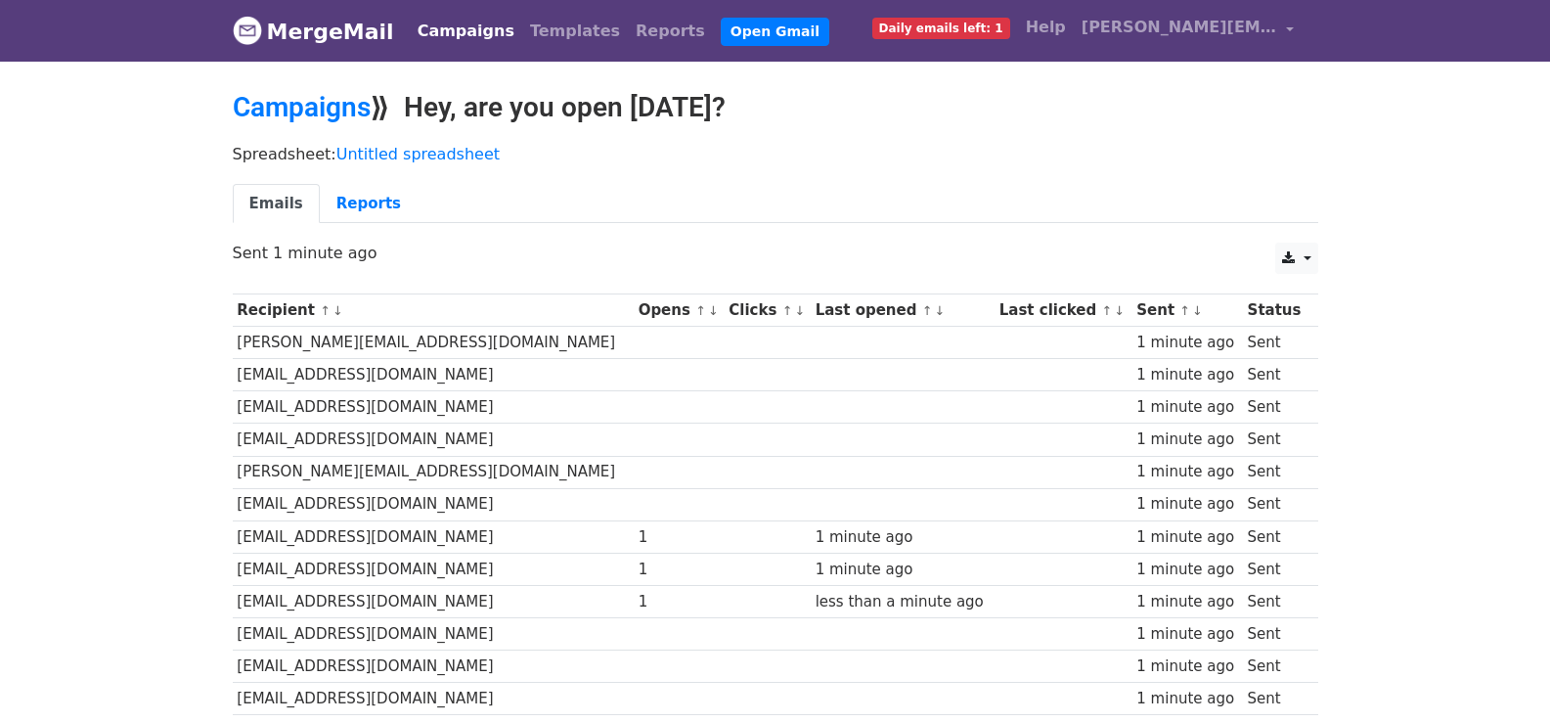  Describe the element at coordinates (1063, 310) in the screenshot. I see `th: Last clicked` at that location.